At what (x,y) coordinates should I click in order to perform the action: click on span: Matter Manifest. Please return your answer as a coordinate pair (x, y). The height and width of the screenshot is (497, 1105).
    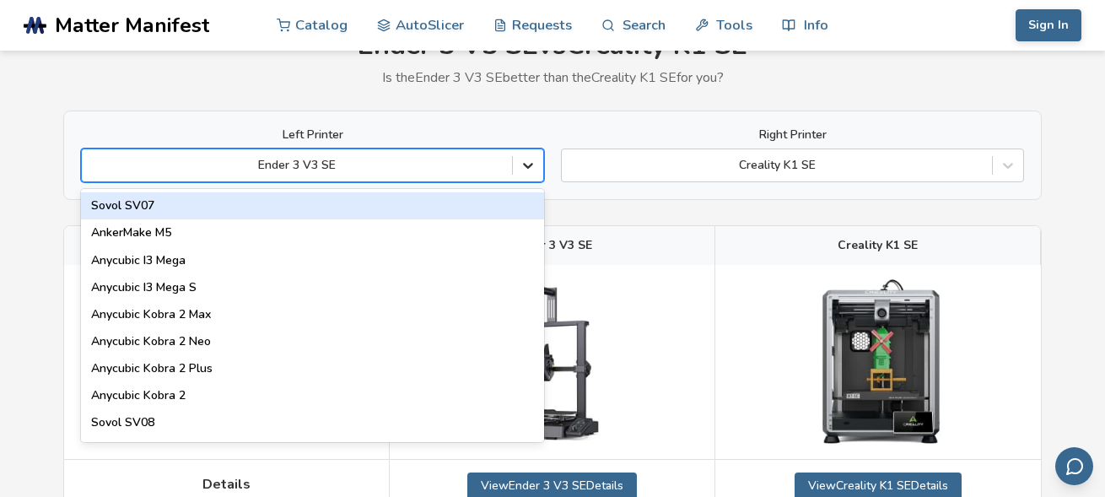
    Looking at the image, I should click on (132, 25).